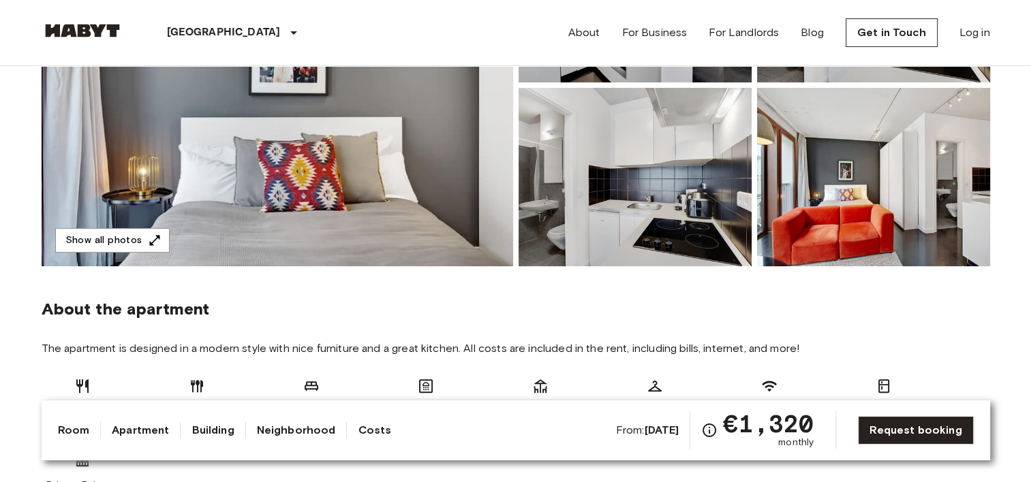 This screenshot has height=482, width=1031. I want to click on span: The apartment is designed in a modern style with nice furniture and a great kitchen. All costs ar..., so click(516, 349).